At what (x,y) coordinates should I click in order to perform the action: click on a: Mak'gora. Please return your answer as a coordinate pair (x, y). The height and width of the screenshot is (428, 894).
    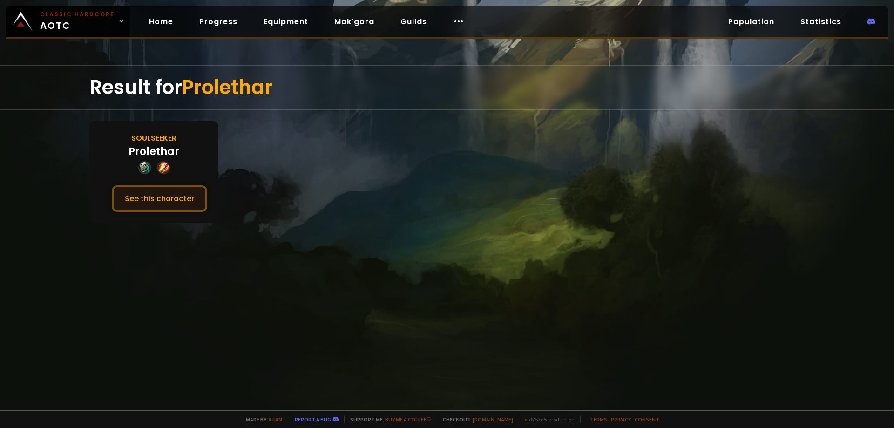
    Looking at the image, I should click on (354, 21).